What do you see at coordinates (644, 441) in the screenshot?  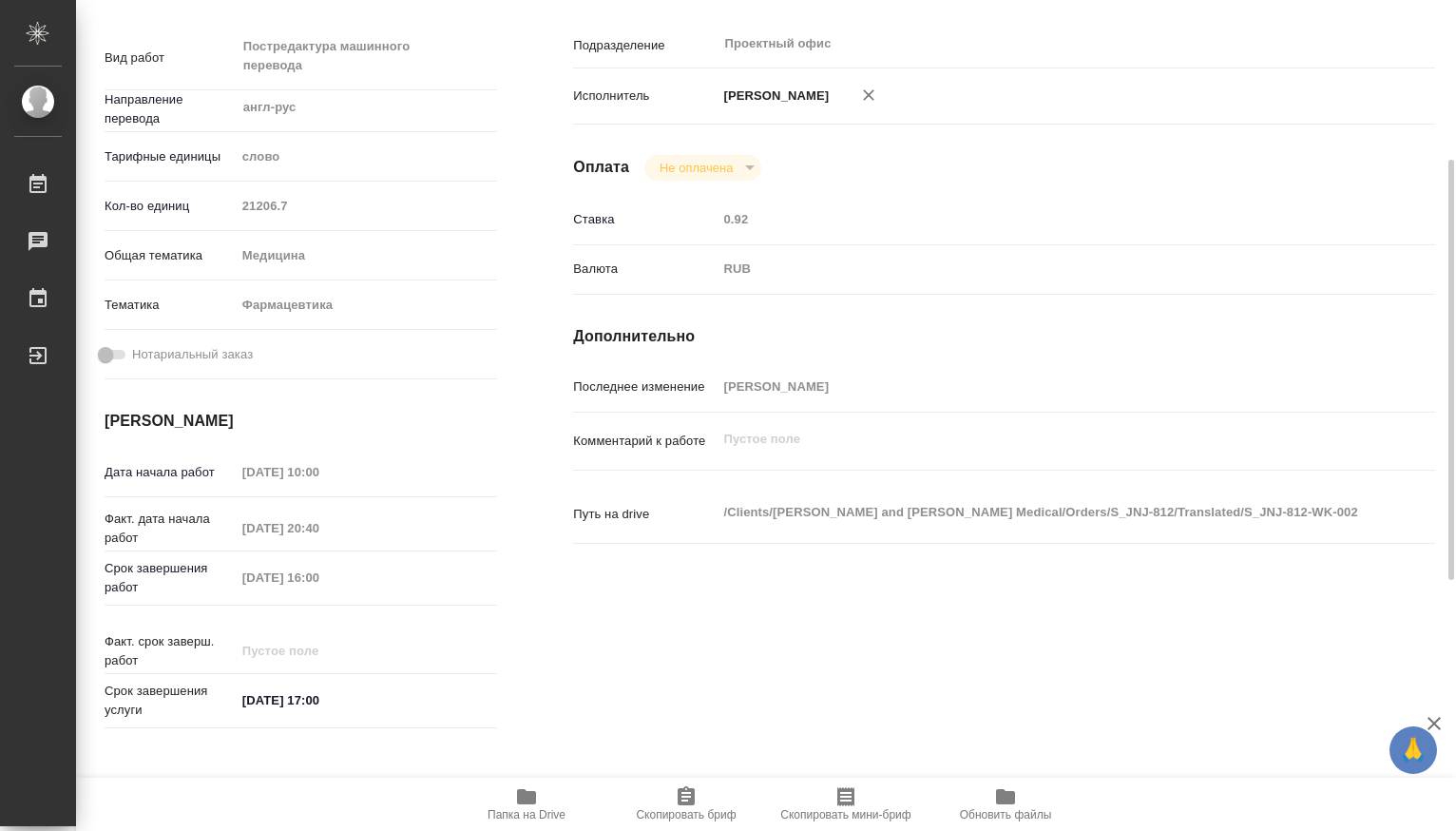 I see `p: Комментарий к работе` at bounding box center [644, 441].